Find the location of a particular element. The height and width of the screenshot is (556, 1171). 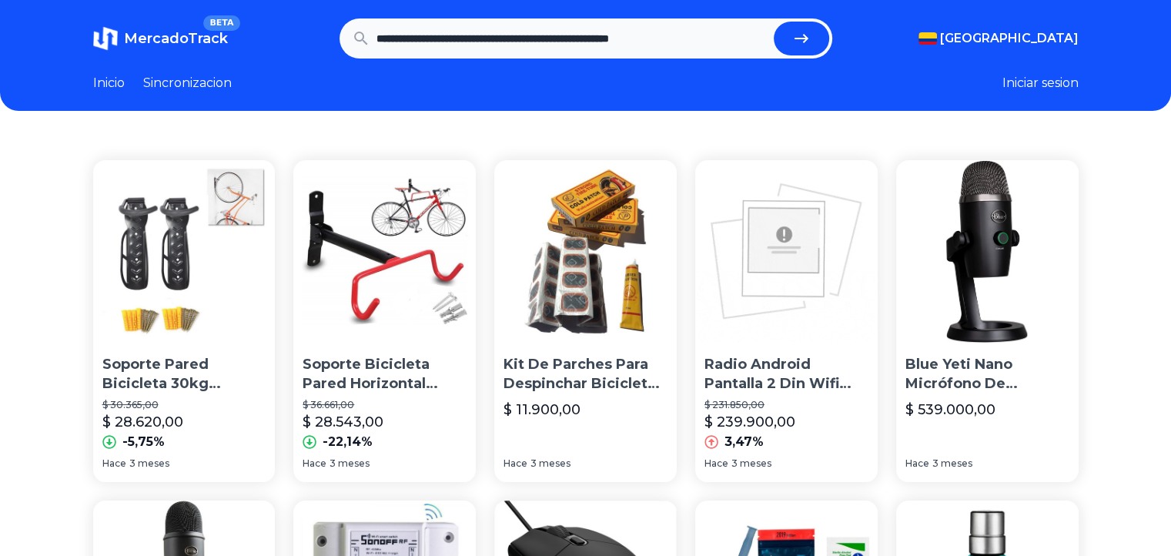

p: $ 28.620,00 is located at coordinates (142, 422).